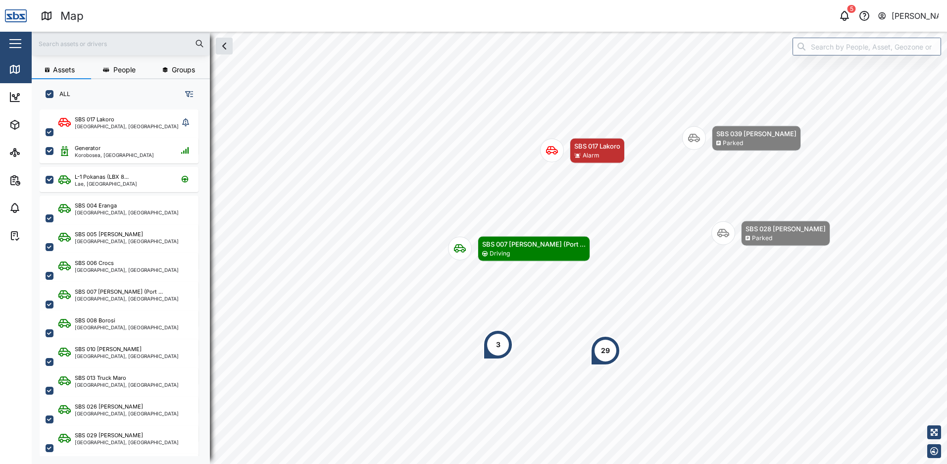 Image resolution: width=947 pixels, height=464 pixels. Describe the element at coordinates (64, 70) in the screenshot. I see `span: Assets` at that location.